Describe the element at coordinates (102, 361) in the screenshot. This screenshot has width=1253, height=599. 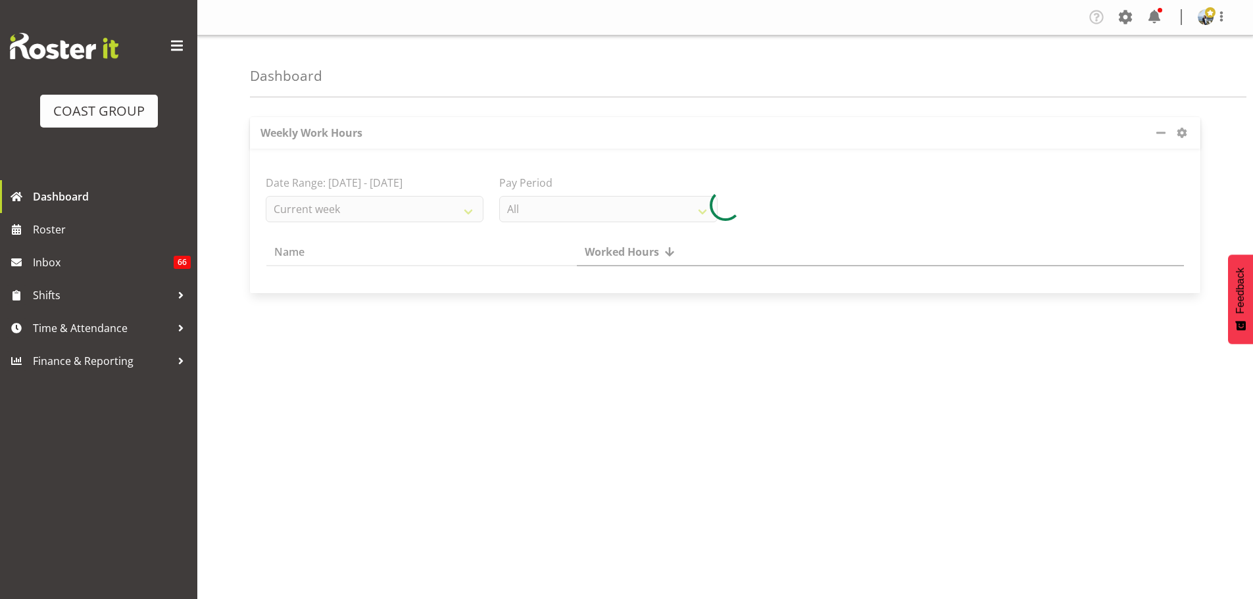
I see `span: Finance & Reporting` at that location.